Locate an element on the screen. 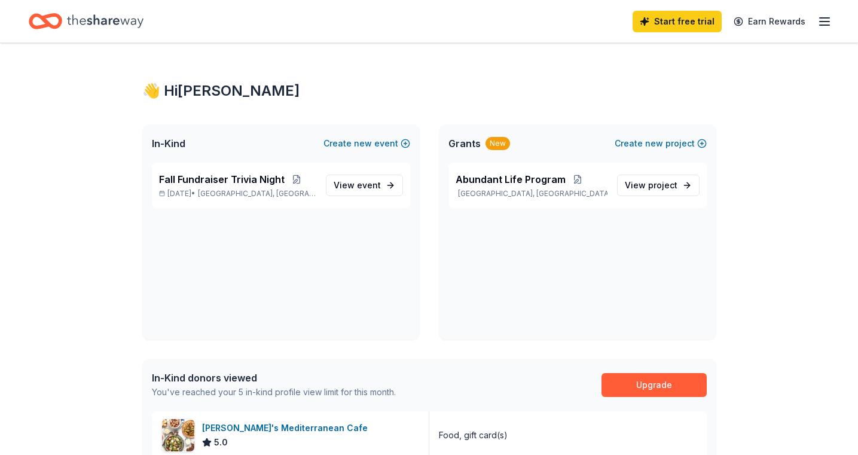 The height and width of the screenshot is (455, 858). span: 5.0 is located at coordinates (221, 443).